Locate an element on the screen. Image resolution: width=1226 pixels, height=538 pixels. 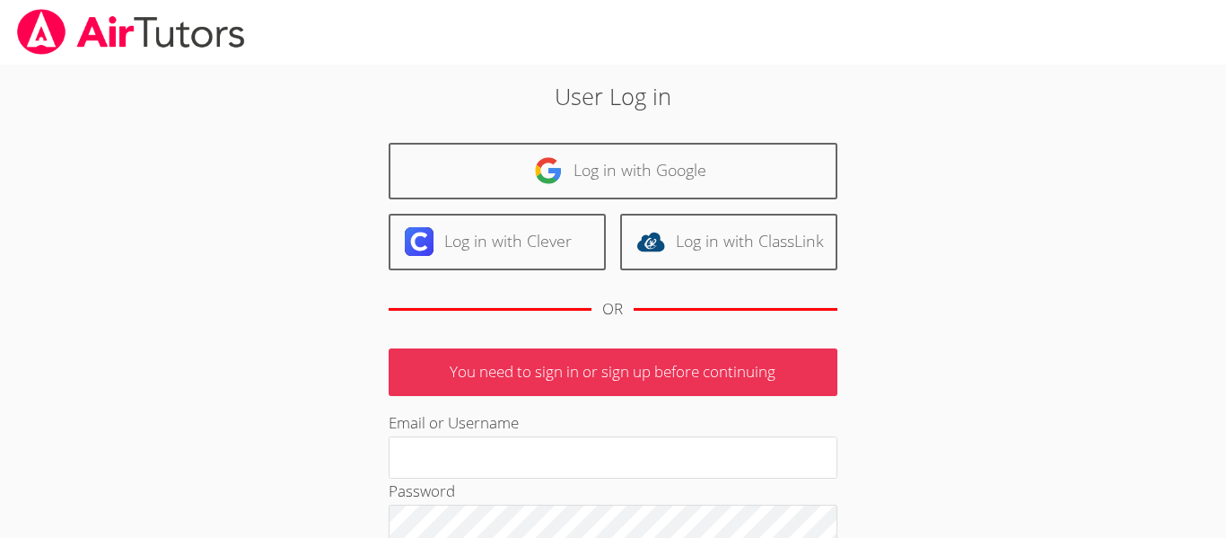
img: clever-logo-6eab21bc6e7a338710f1a6ff85c0baf02591cd810cc4098c63d3a4b26e2feb20.svg is located at coordinates (419, 241).